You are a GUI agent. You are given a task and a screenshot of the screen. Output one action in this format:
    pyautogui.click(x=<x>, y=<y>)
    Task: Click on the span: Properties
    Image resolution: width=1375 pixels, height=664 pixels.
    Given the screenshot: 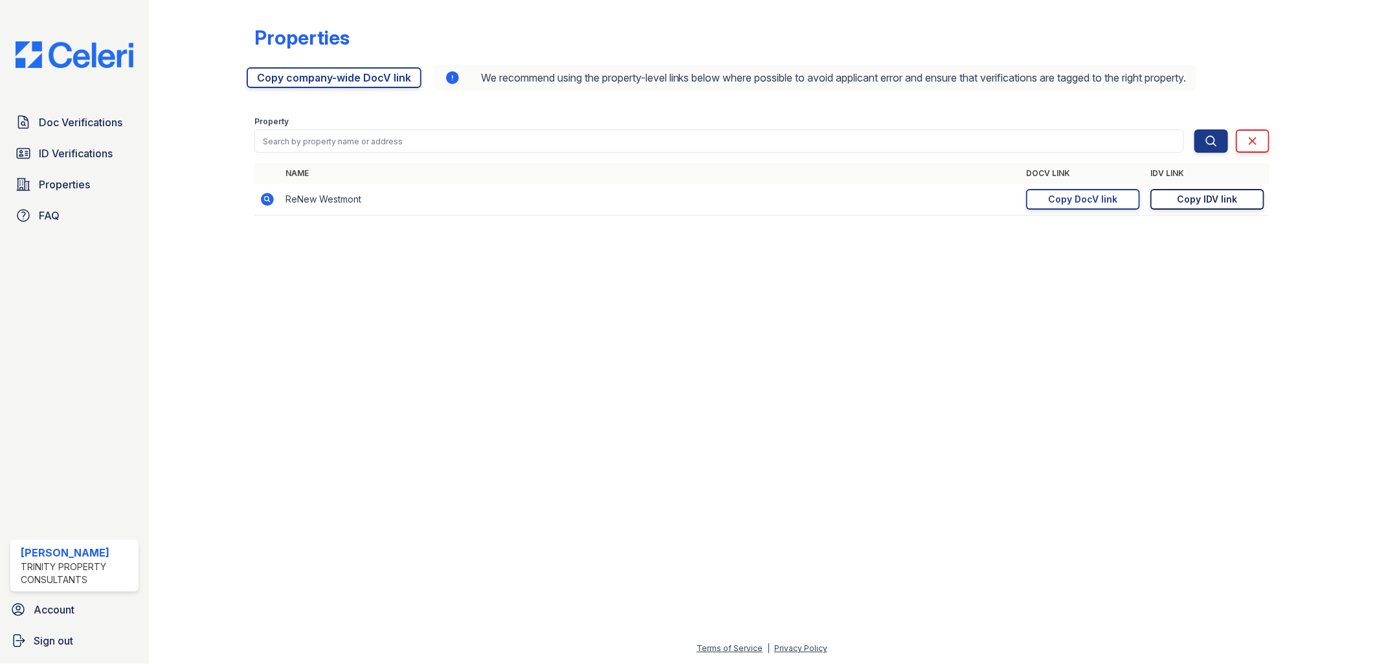 What is the action you would take?
    pyautogui.click(x=64, y=184)
    